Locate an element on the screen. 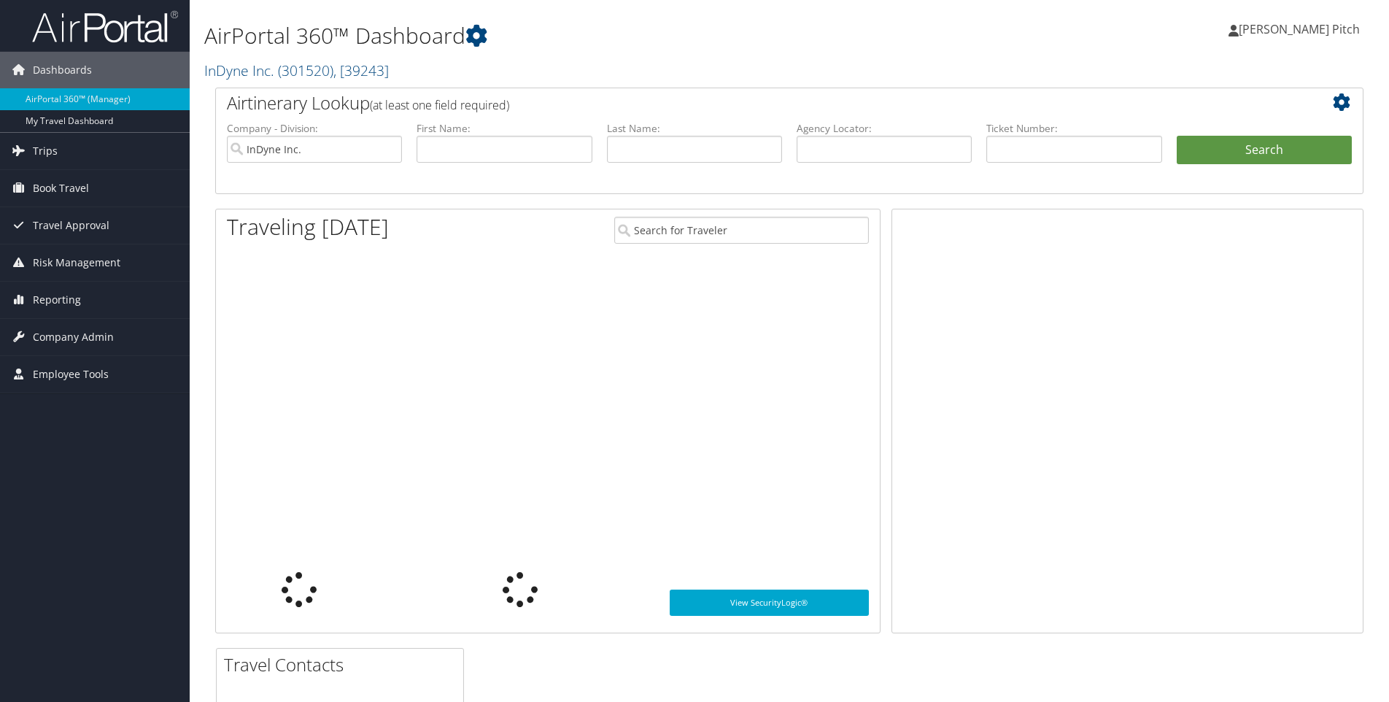  h2: Airtinerary Lookup is located at coordinates (741, 103).